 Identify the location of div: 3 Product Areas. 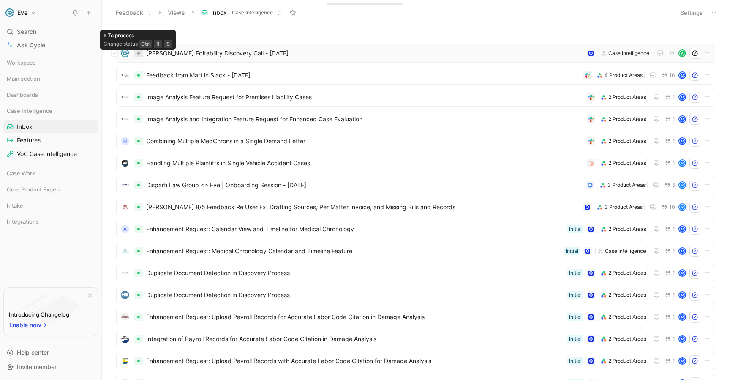
(624, 207).